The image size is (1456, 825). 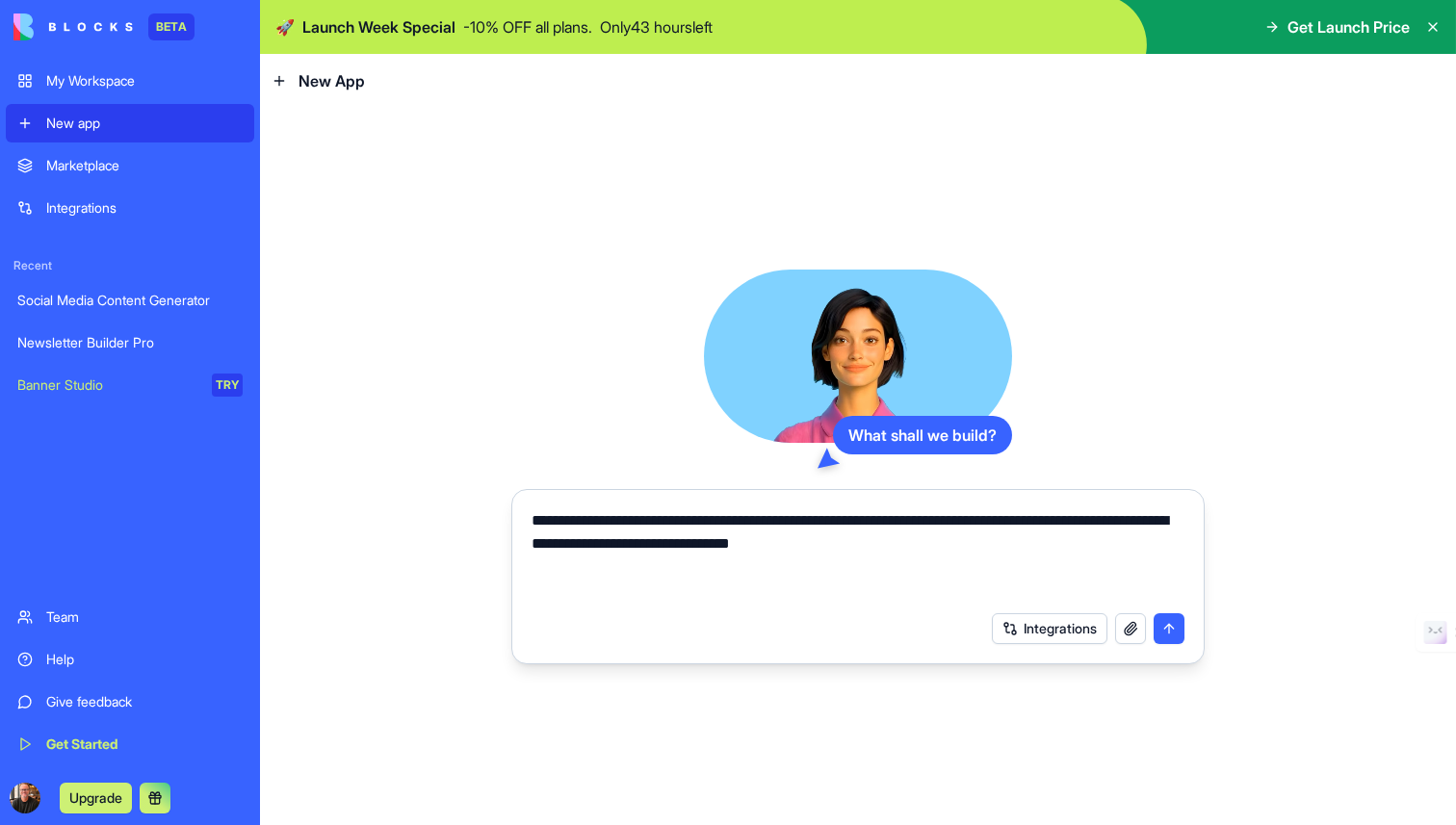 What do you see at coordinates (130, 660) in the screenshot?
I see `a: Help` at bounding box center [130, 660].